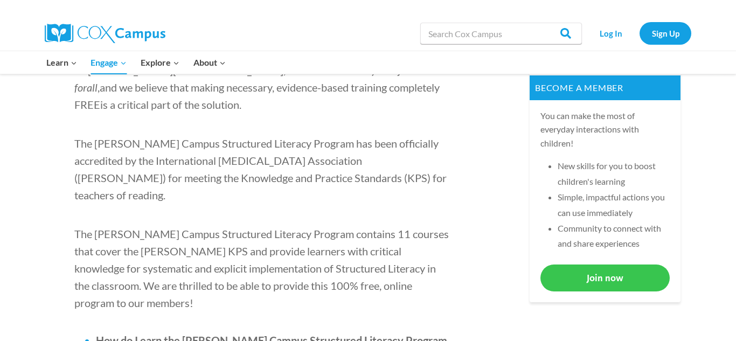 The width and height of the screenshot is (736, 341). I want to click on span: and we believe that making necessary, evidence-based training completely FREE, so click(257, 96).